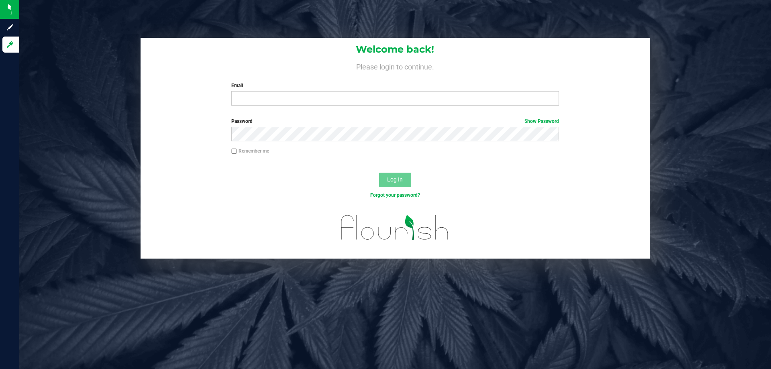 Image resolution: width=771 pixels, height=369 pixels. What do you see at coordinates (234, 151) in the screenshot?
I see `input: Remember me` at bounding box center [234, 151].